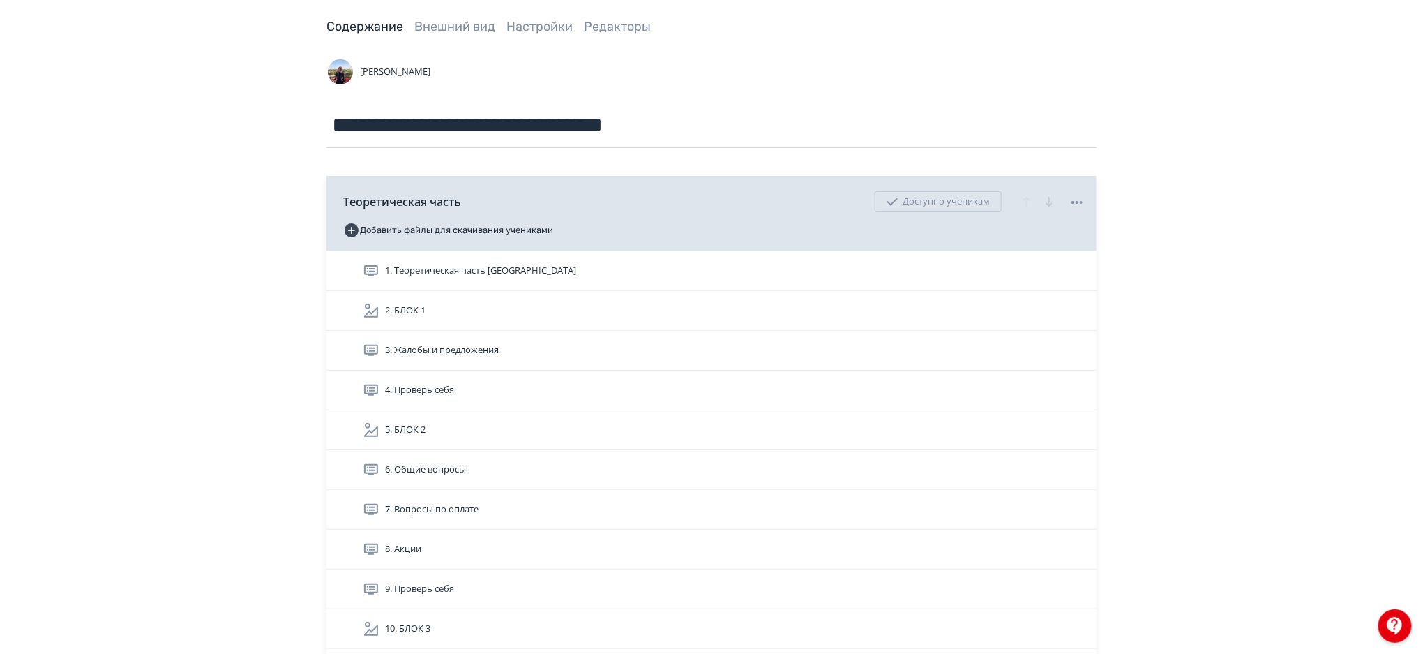 Image resolution: width=1423 pixels, height=654 pixels. Describe the element at coordinates (712, 549) in the screenshot. I see `div: 8. Акции` at that location.